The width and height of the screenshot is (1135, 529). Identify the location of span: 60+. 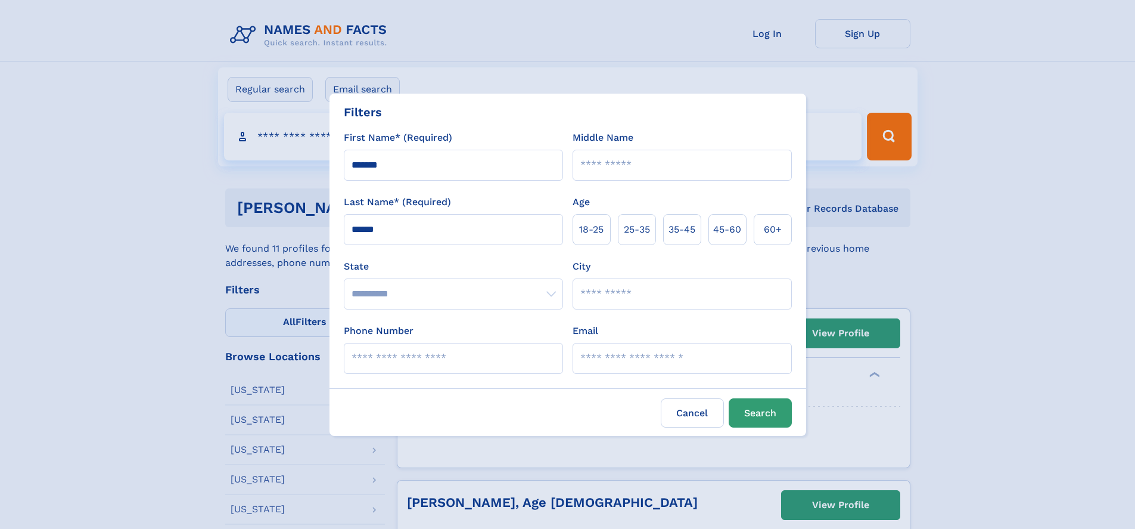
(773, 229).